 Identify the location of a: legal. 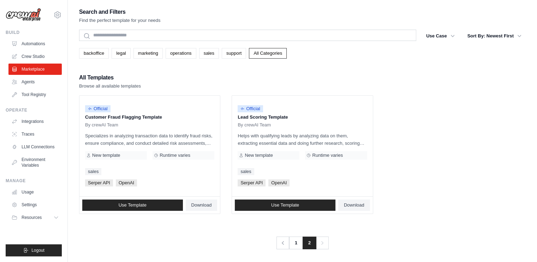
(121, 53).